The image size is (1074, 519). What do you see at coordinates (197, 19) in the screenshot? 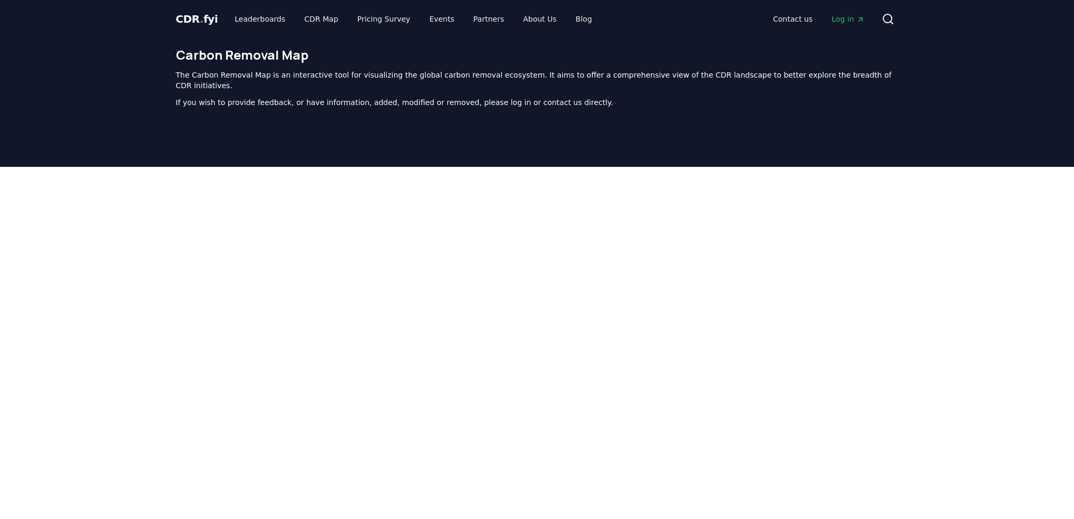
I see `a: CDR.fyi` at bounding box center [197, 19].